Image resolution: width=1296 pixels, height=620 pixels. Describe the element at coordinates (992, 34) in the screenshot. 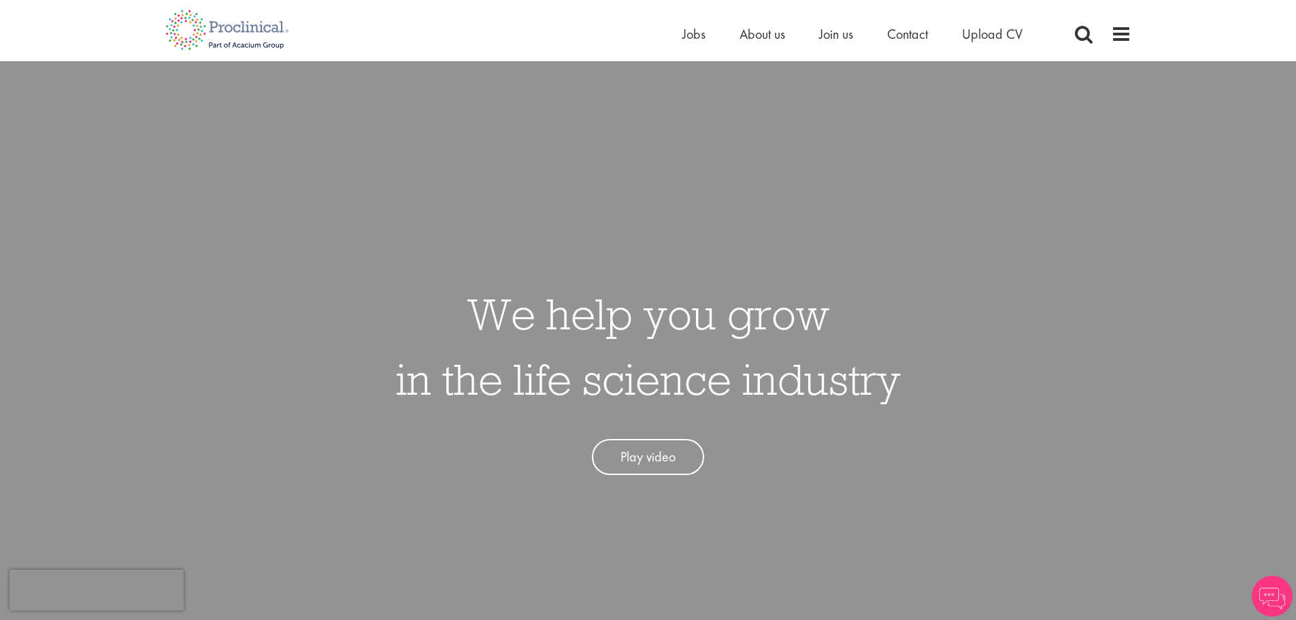

I see `span: Upload CV` at that location.